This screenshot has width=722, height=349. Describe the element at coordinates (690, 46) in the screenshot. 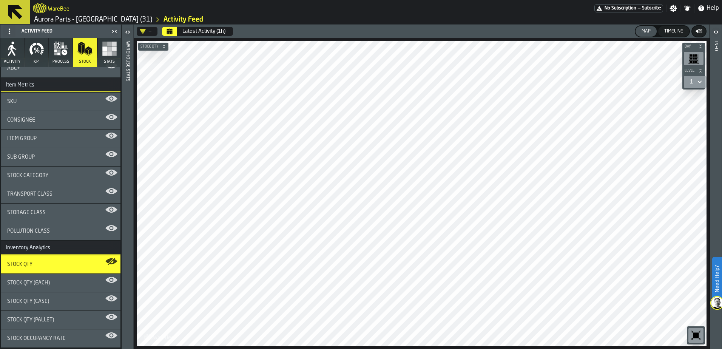

I see `span: Bay` at that location.